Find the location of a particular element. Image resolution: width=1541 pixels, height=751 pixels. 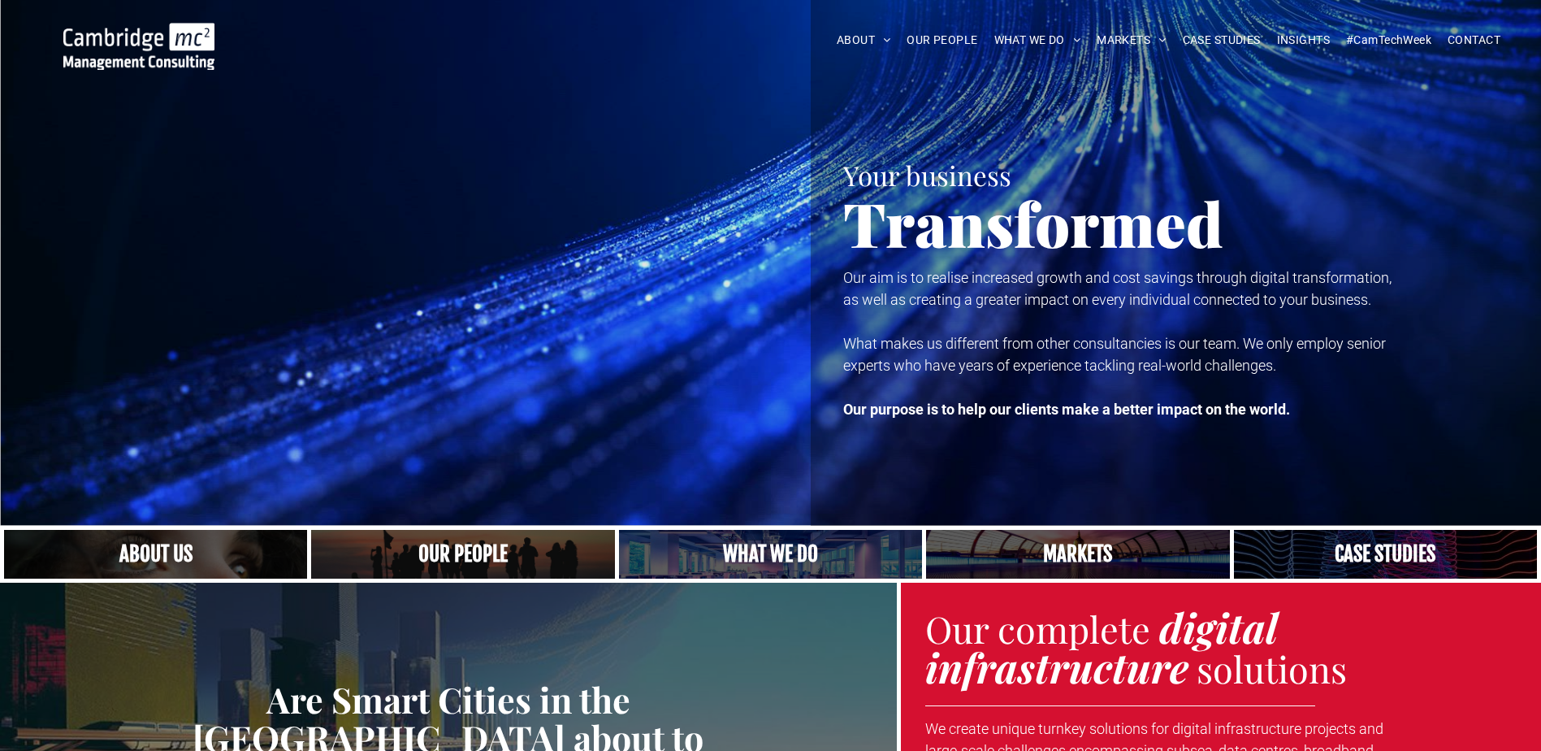

span: Our aim is to realise increased growth and cost savings through digital transformation, as well a... is located at coordinates (1117, 288).